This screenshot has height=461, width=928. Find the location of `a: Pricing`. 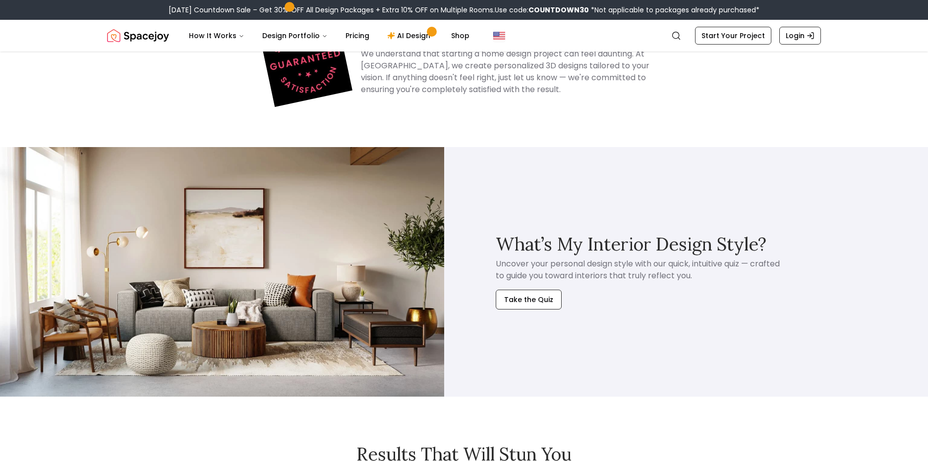

a: Pricing is located at coordinates (357, 36).